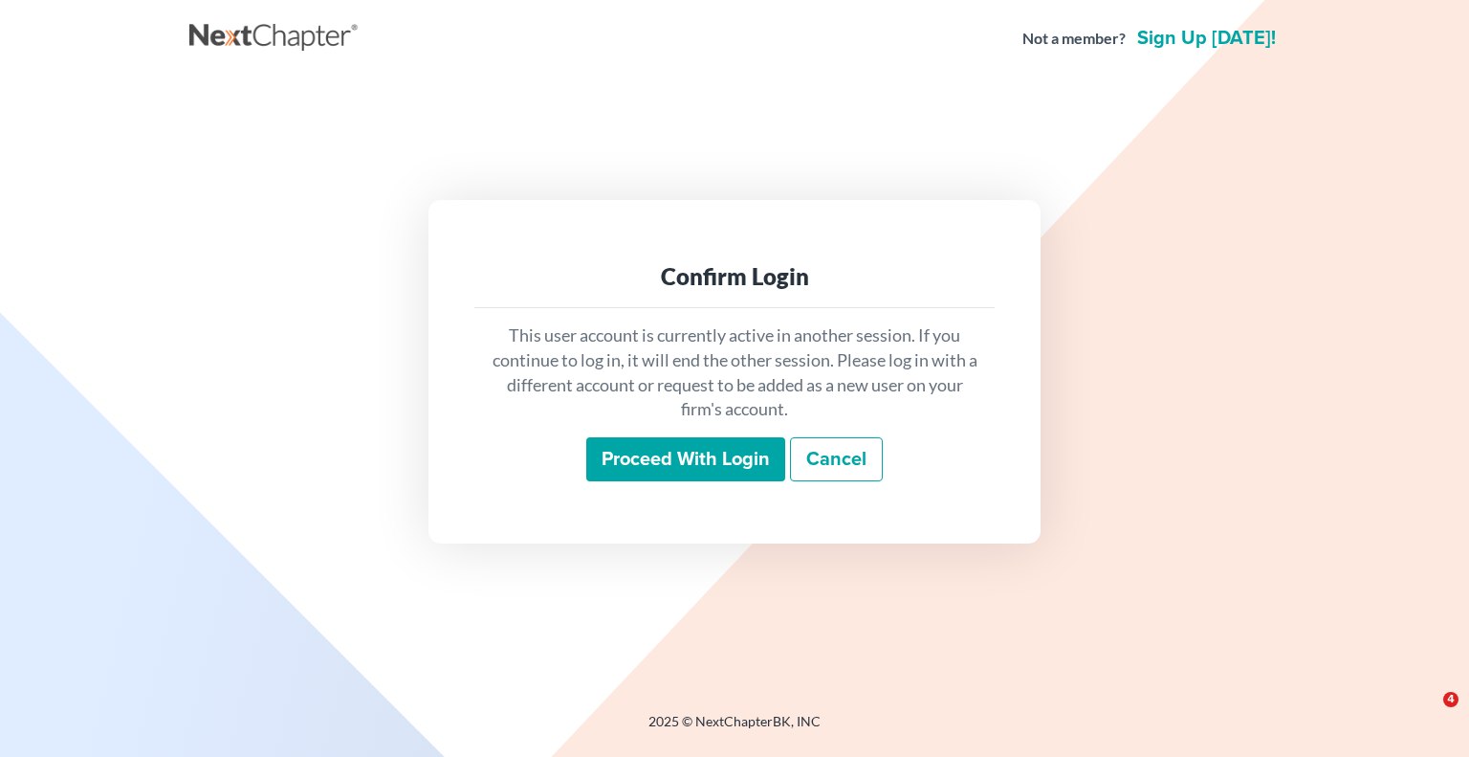 The height and width of the screenshot is (757, 1469). Describe the element at coordinates (735, 729) in the screenshot. I see `div: 2025 © NextChapterBK, INC` at that location.